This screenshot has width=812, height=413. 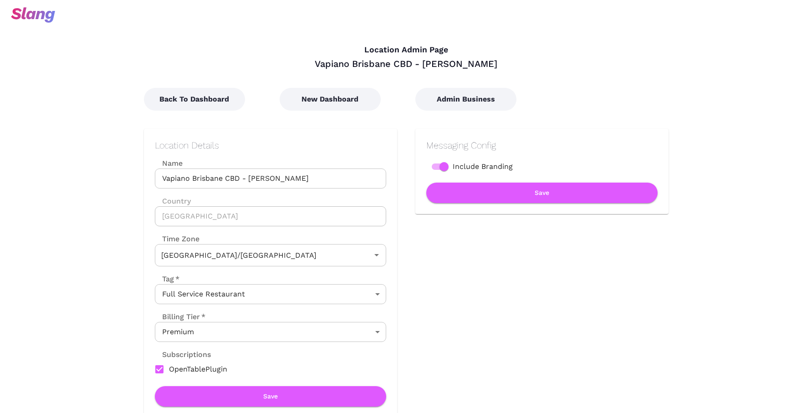 What do you see at coordinates (198, 369) in the screenshot?
I see `span: OpenTablePlugin` at bounding box center [198, 369].